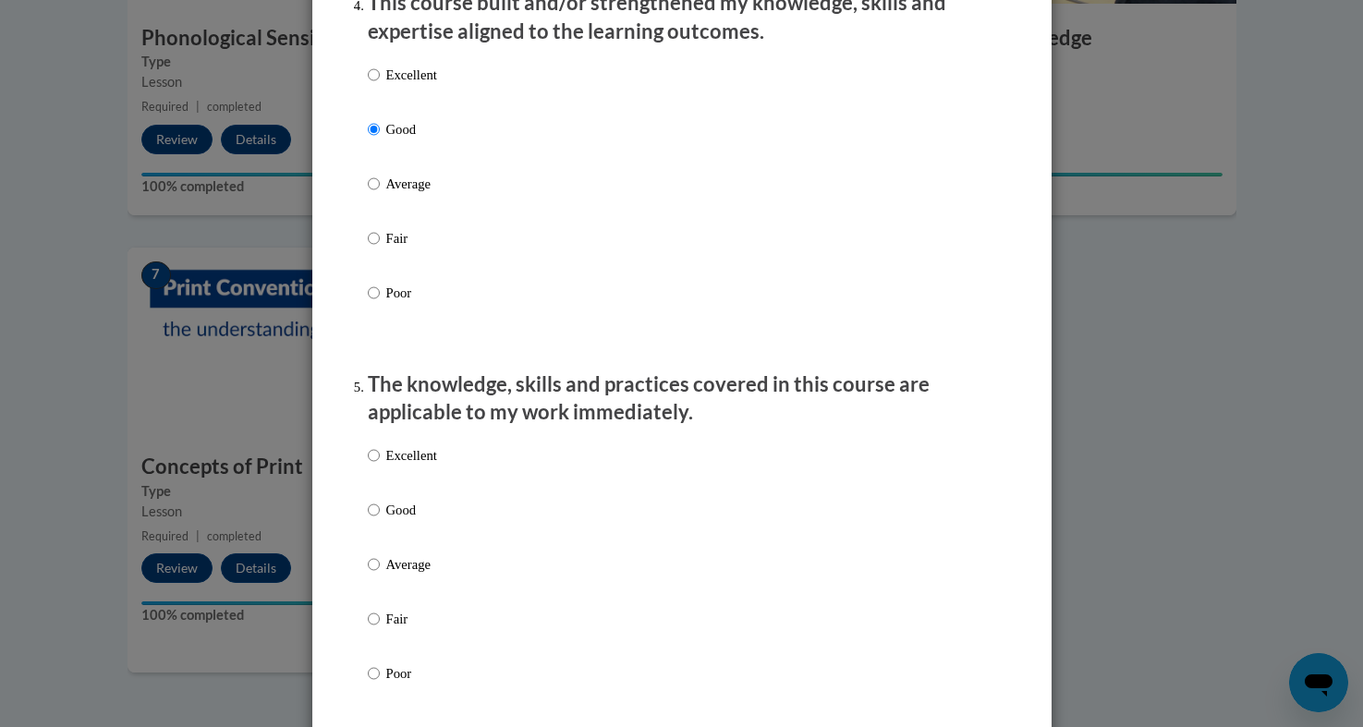  What do you see at coordinates (682, 399) in the screenshot?
I see `p: The knowledge, skills and practices covered in this course are applicable to my work immediately.` at bounding box center [682, 399].